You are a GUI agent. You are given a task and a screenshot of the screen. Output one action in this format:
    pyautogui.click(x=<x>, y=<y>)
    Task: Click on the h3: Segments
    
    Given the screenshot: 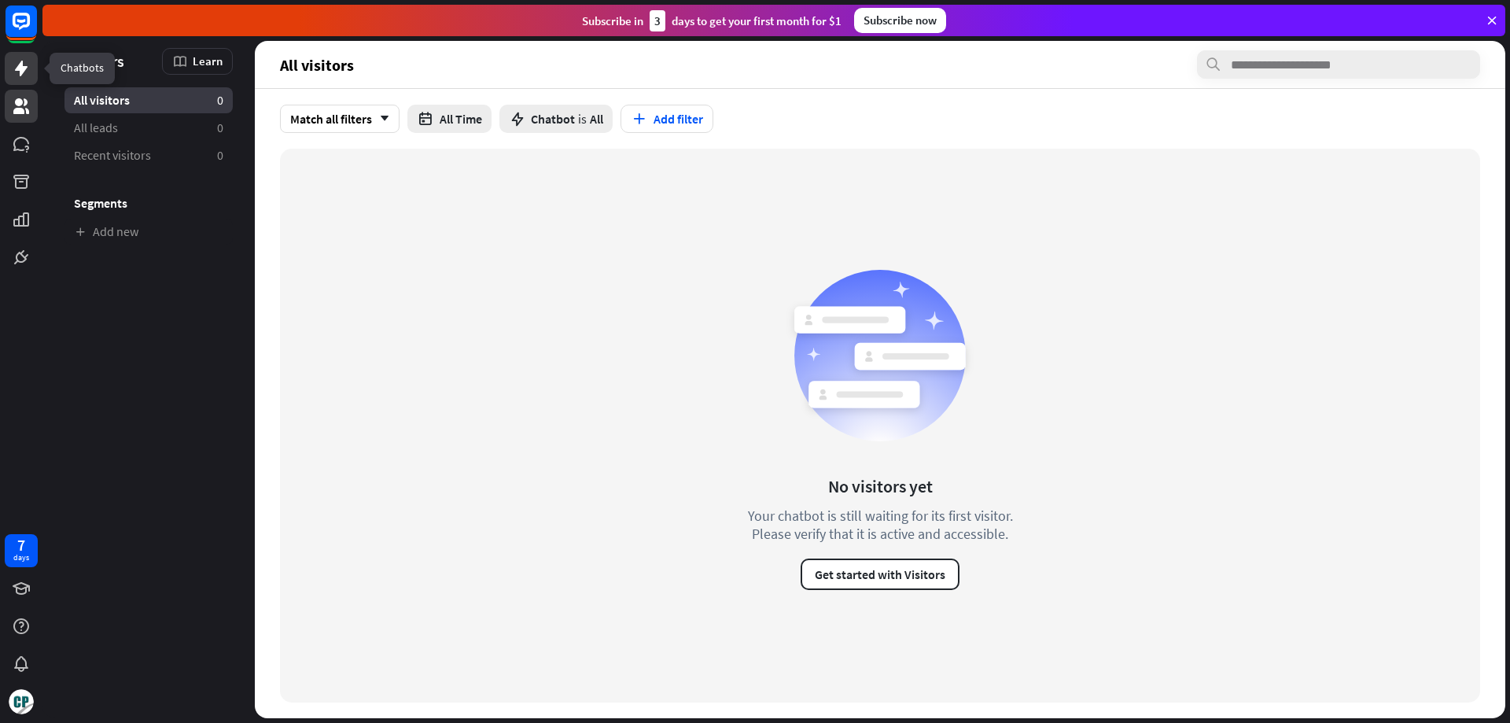 What is the action you would take?
    pyautogui.click(x=149, y=203)
    